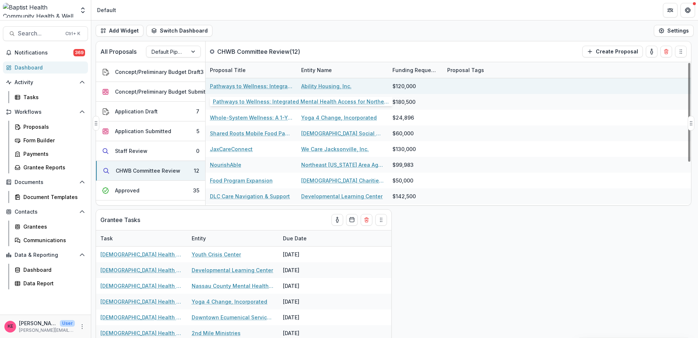 The width and height of the screenshot is (698, 338). What do you see at coordinates (198, 151) in the screenshot?
I see `div: 0` at bounding box center [198, 151].